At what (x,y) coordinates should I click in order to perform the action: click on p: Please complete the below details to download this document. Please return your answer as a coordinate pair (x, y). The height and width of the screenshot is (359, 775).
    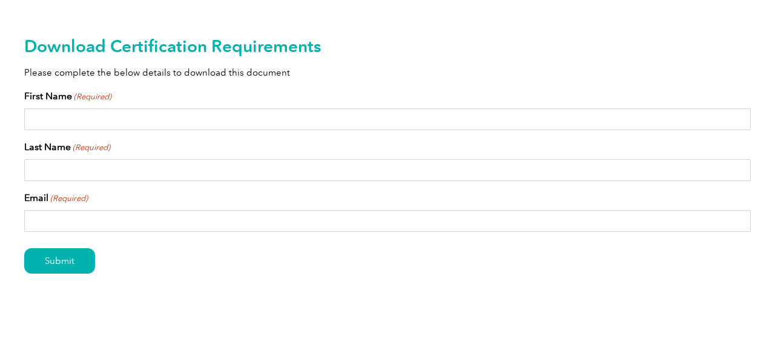
    Looking at the image, I should click on (388, 73).